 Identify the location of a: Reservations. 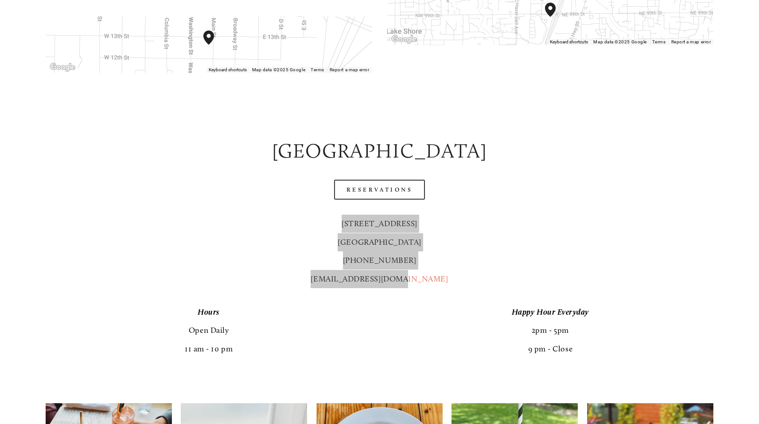
(380, 190).